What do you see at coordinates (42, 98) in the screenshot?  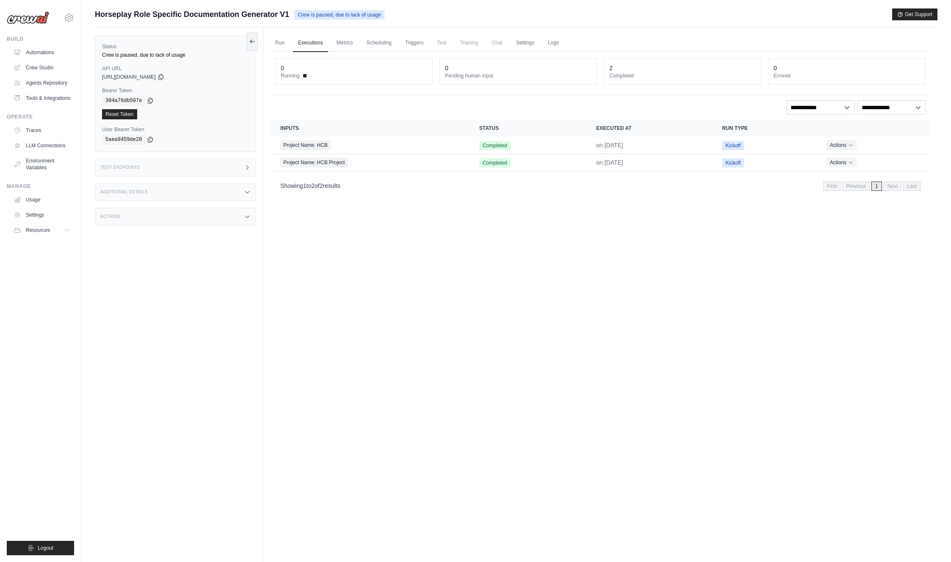 I see `a: Tools & Integrations` at bounding box center [42, 98].